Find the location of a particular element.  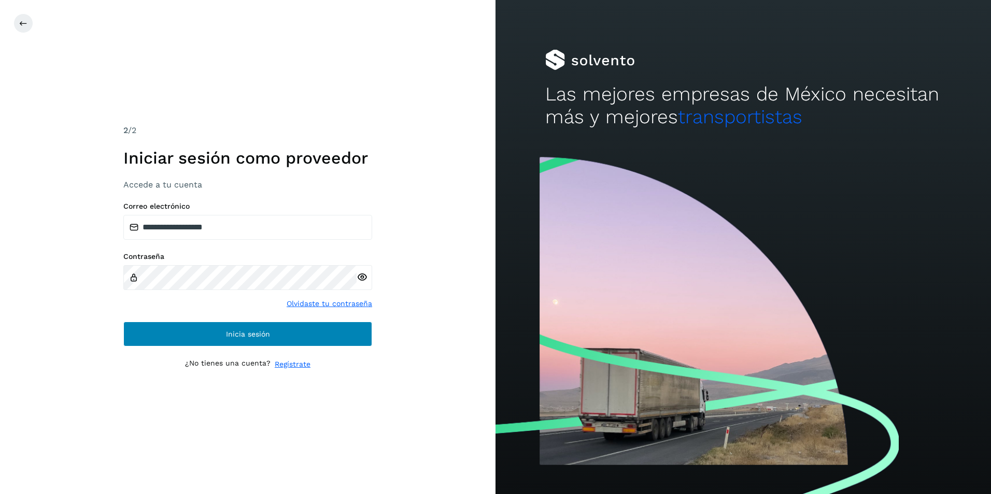

span: Inicia sesión is located at coordinates (248, 334).